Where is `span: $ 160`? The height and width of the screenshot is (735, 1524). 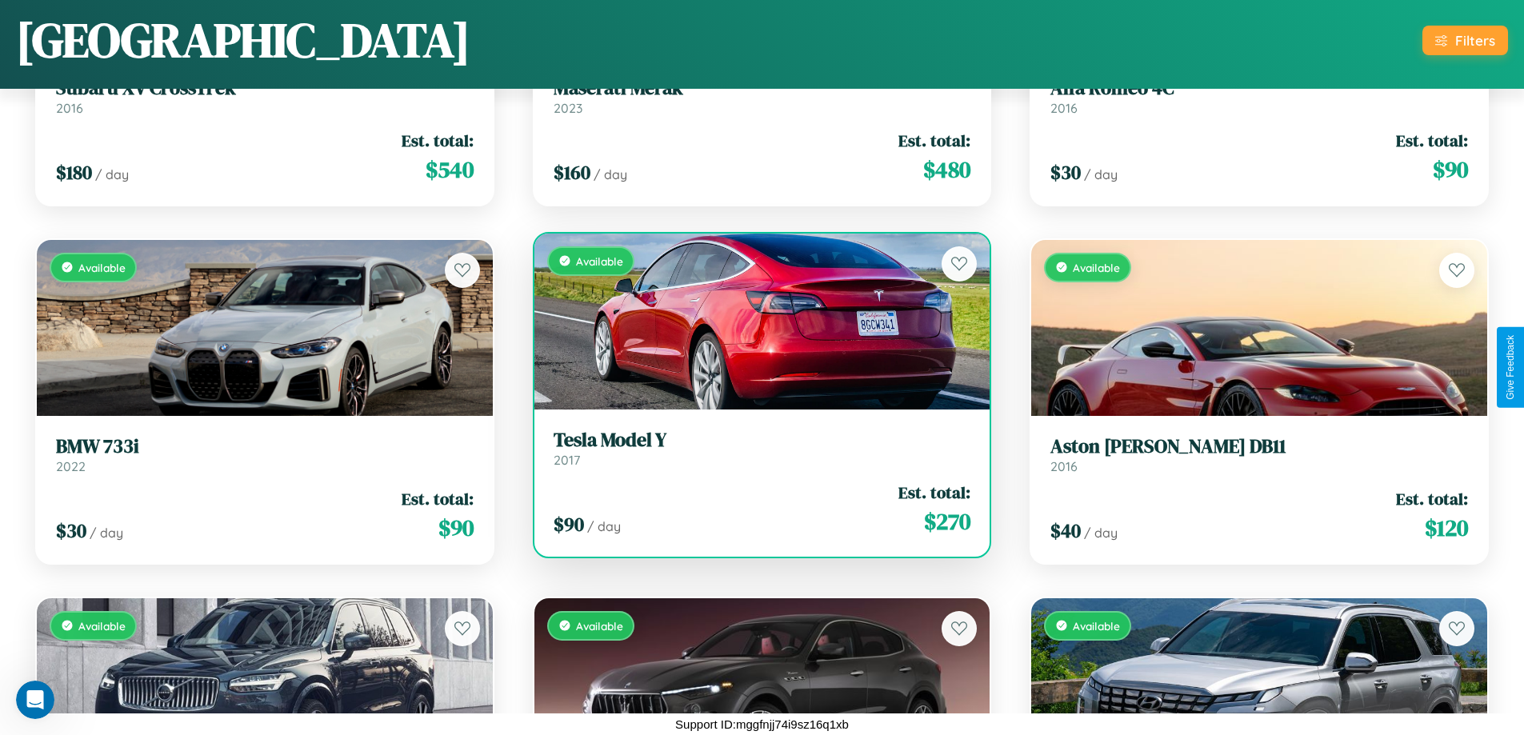 span: $ 160 is located at coordinates (572, 172).